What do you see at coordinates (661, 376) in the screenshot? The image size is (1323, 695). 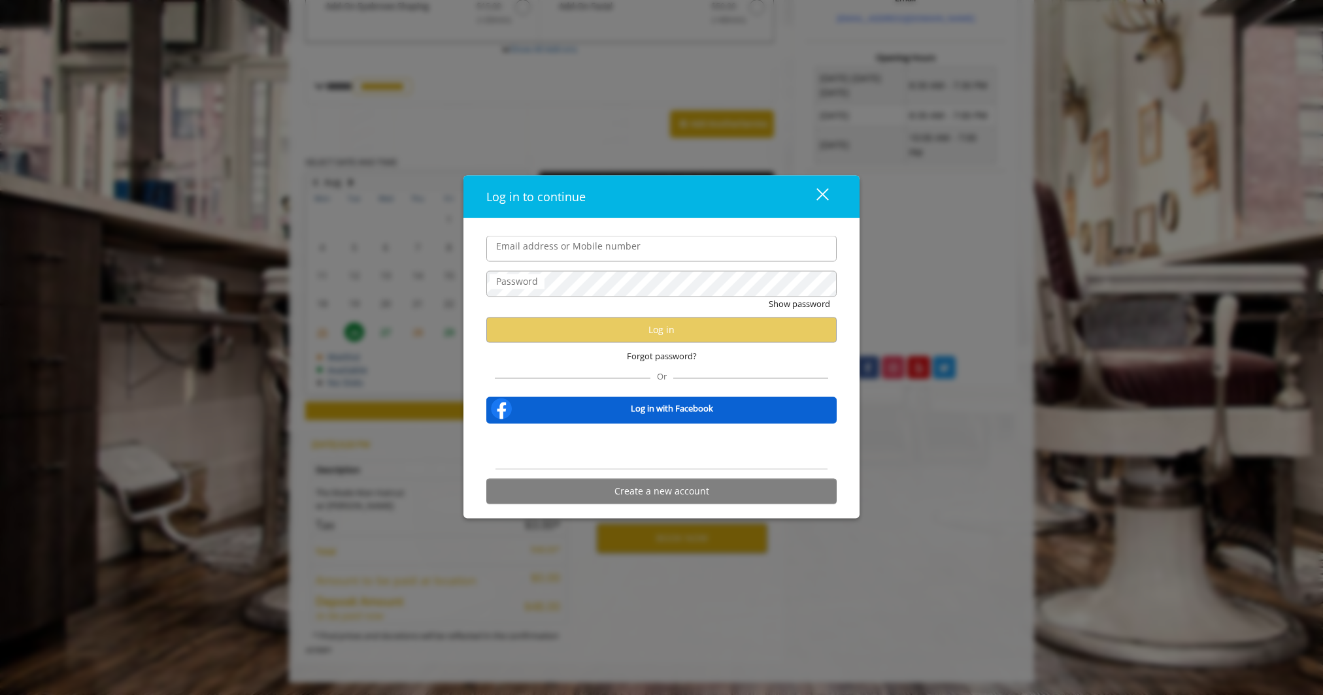 I see `span: Or` at bounding box center [661, 376].